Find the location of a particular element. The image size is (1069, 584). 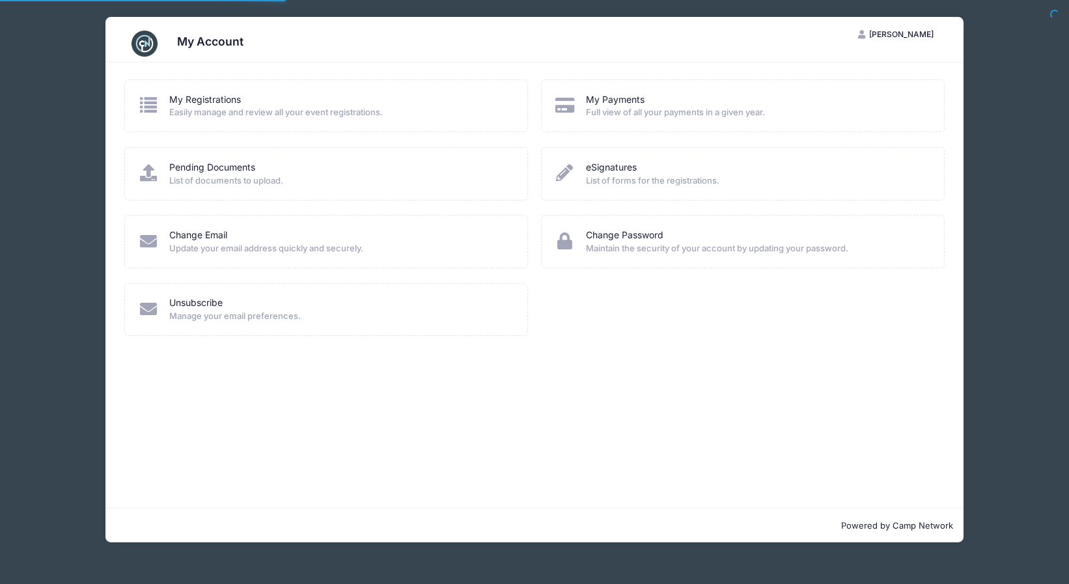

h3: My Account is located at coordinates (210, 41).